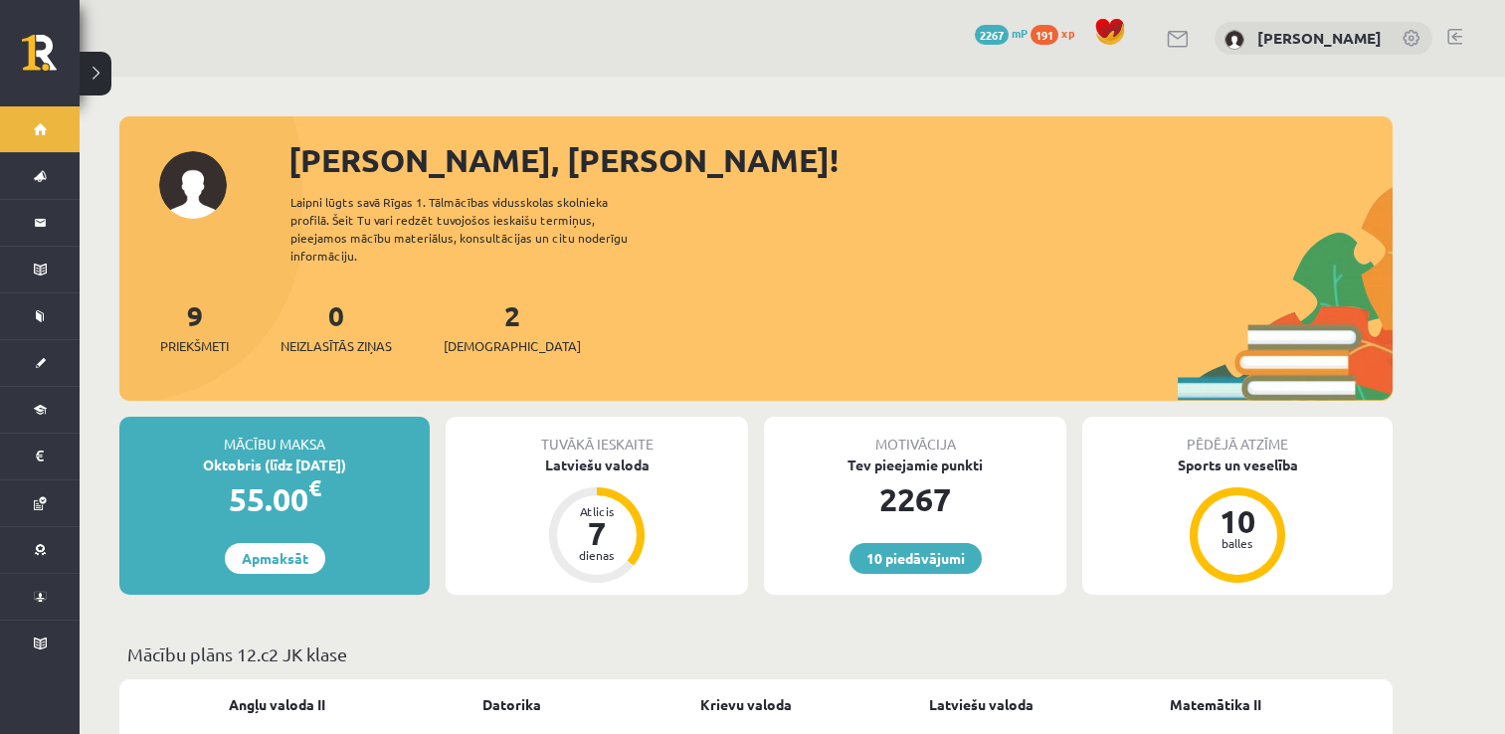  What do you see at coordinates (51, 60) in the screenshot?
I see `a: Rīgas 1. Tālmācības vidusskola` at bounding box center [51, 60].